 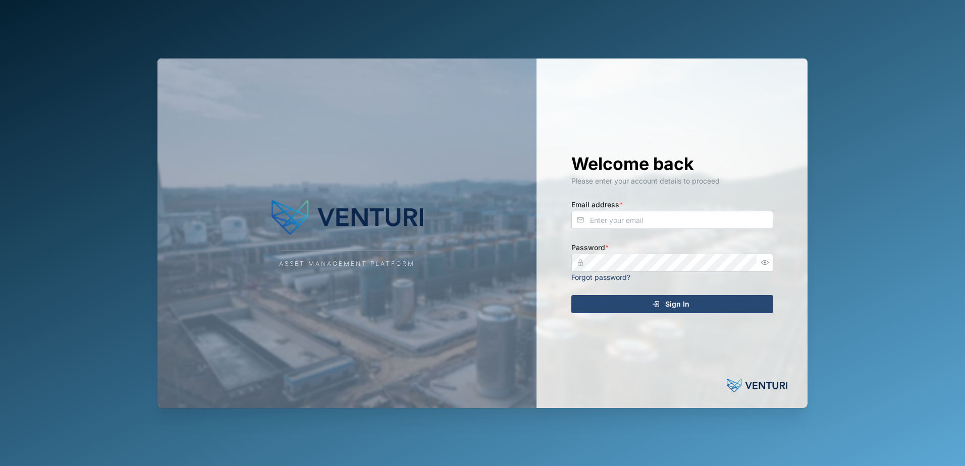 What do you see at coordinates (672, 181) in the screenshot?
I see `div: Please enter your account details to proceed` at bounding box center [672, 181].